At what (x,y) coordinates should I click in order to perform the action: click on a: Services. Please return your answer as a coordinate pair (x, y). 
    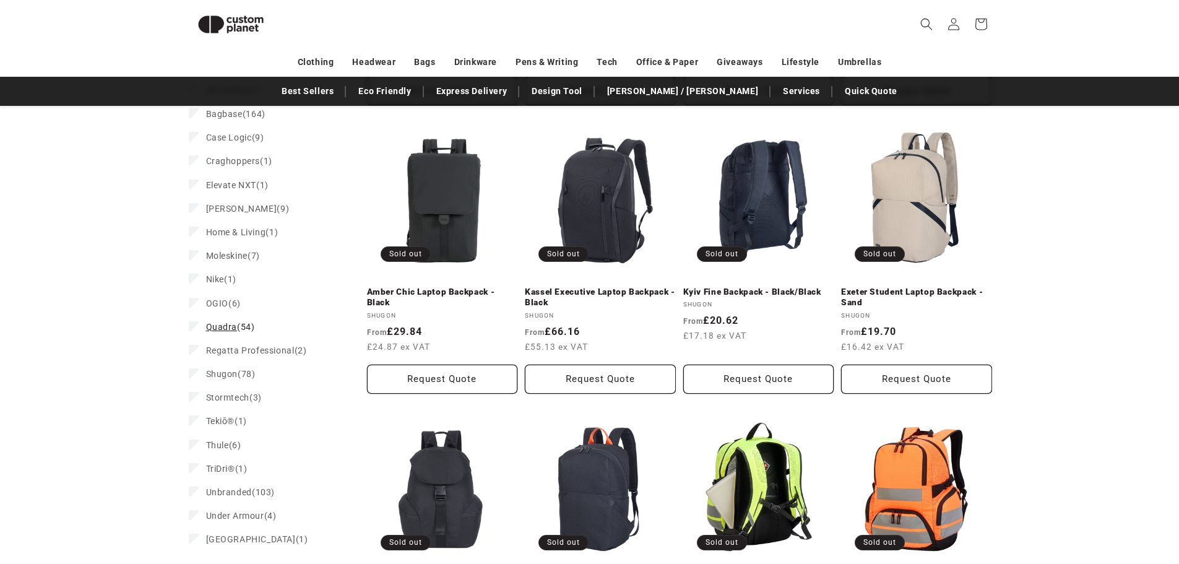
    Looking at the image, I should click on (802, 91).